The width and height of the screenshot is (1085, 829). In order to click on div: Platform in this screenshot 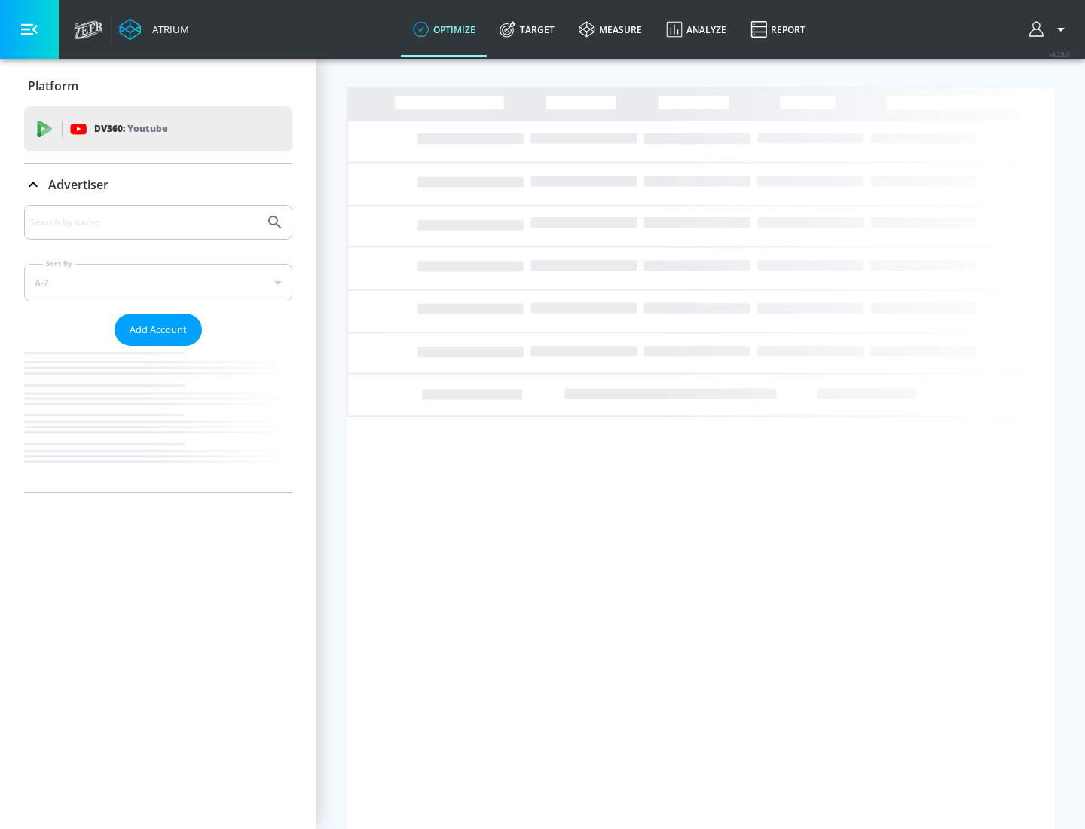, I will do `click(158, 86)`.